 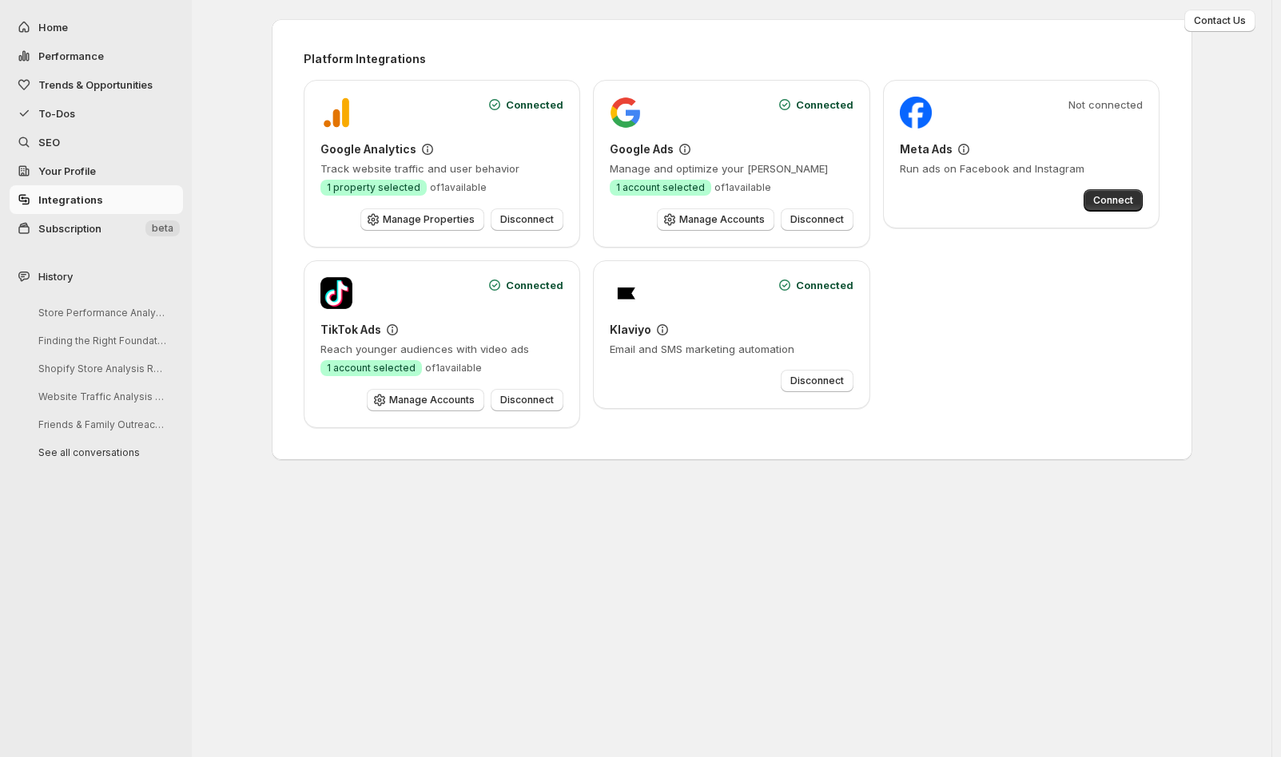 What do you see at coordinates (101, 396) in the screenshot?
I see `button: Website Traffic Analysis Breakdown` at bounding box center [101, 396].